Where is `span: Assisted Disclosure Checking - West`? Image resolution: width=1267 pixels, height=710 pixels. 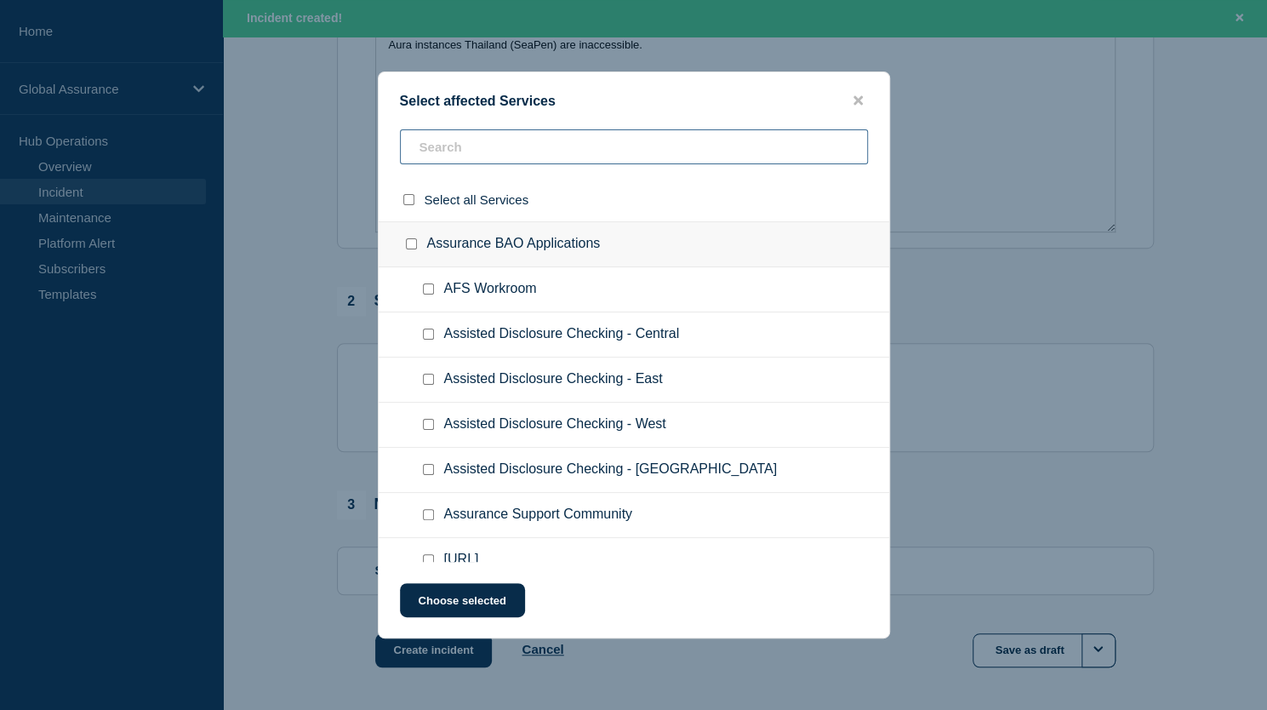 span: Assisted Disclosure Checking - West is located at coordinates (555, 425).